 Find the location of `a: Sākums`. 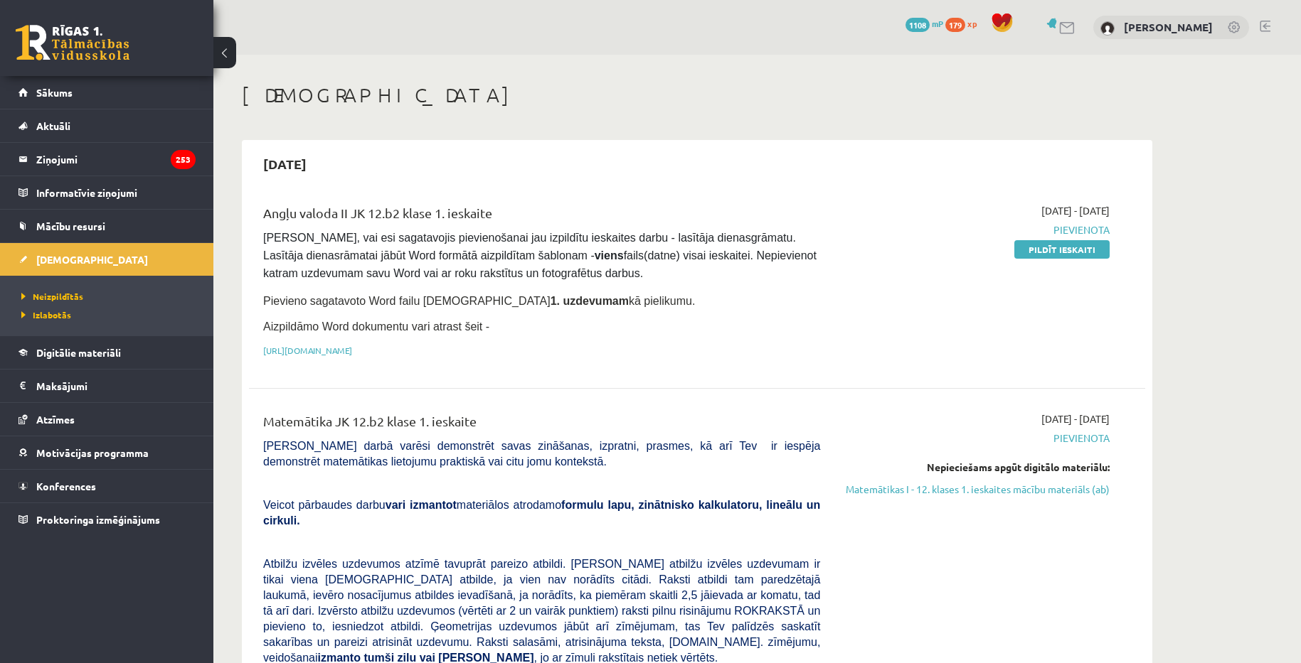

a: Sākums is located at coordinates (107, 92).